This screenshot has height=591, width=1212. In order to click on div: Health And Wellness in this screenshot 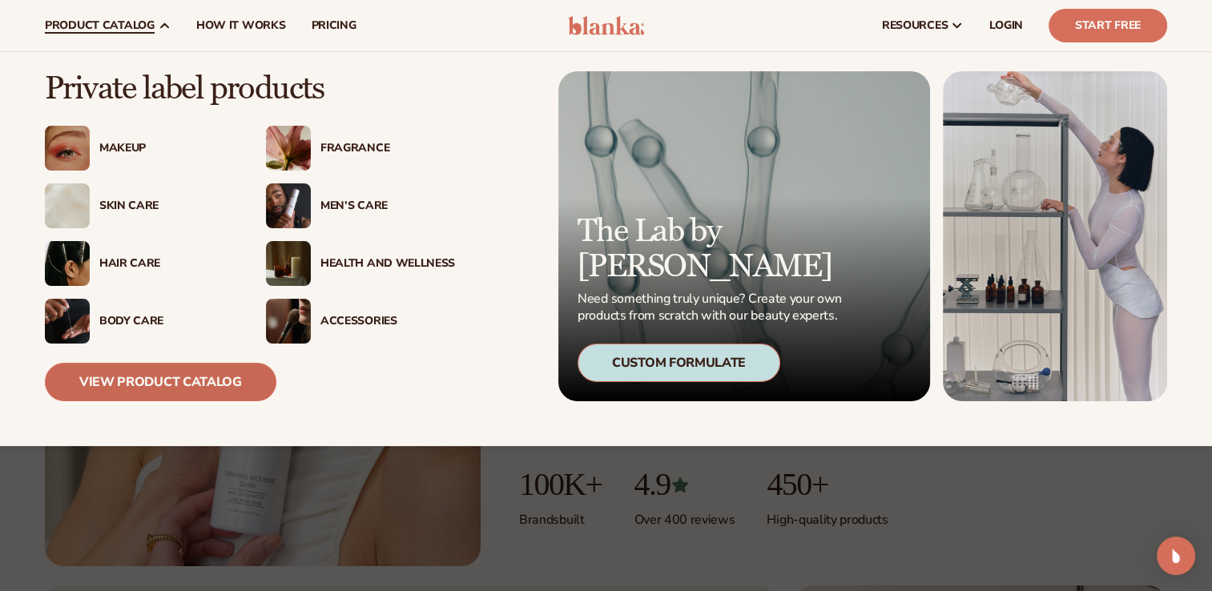, I will do `click(388, 264)`.